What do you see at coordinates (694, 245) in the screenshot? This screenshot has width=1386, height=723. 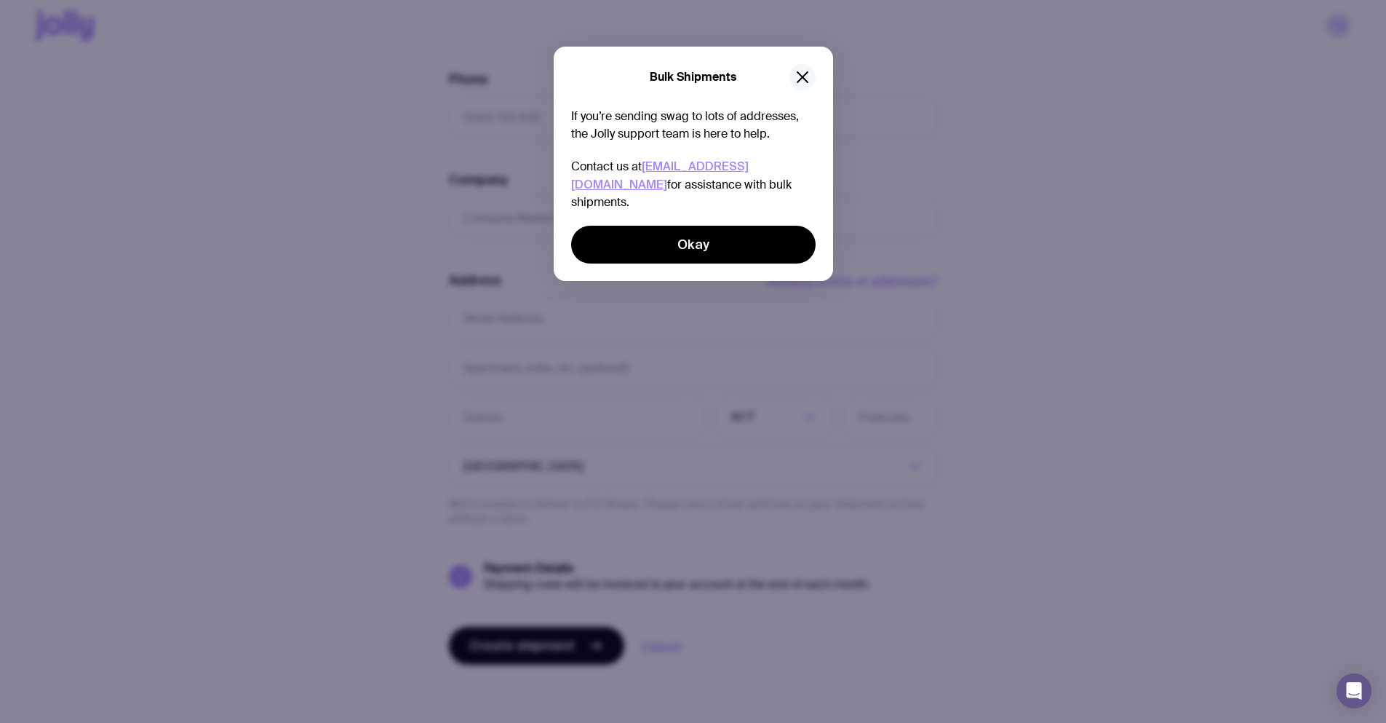 I see `button: Okay` at bounding box center [694, 245].